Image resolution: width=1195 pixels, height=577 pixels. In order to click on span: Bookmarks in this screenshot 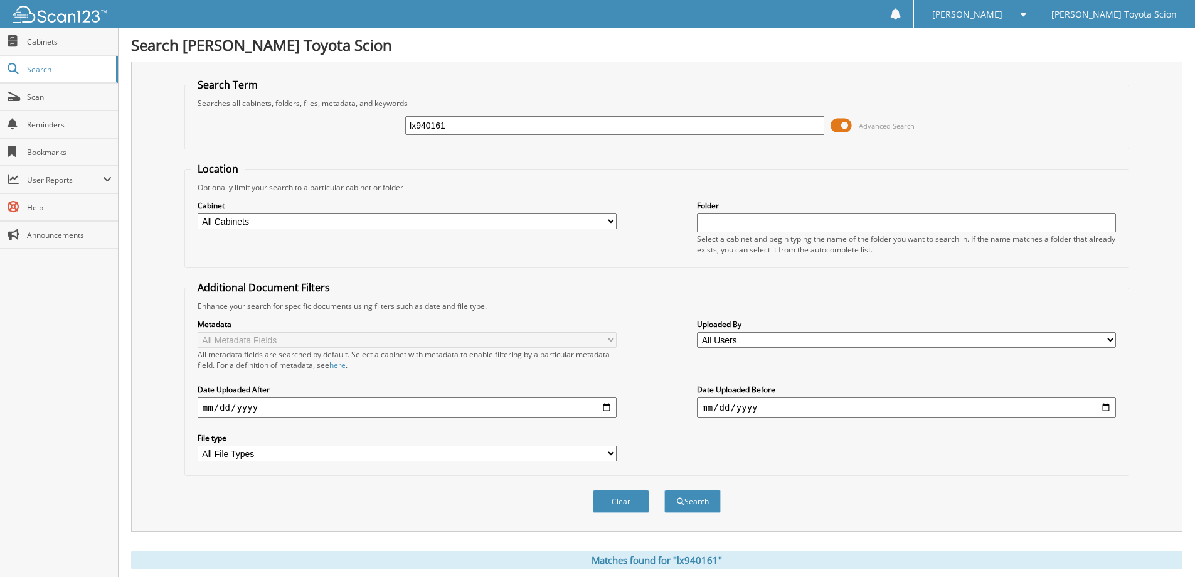, I will do `click(69, 152)`.